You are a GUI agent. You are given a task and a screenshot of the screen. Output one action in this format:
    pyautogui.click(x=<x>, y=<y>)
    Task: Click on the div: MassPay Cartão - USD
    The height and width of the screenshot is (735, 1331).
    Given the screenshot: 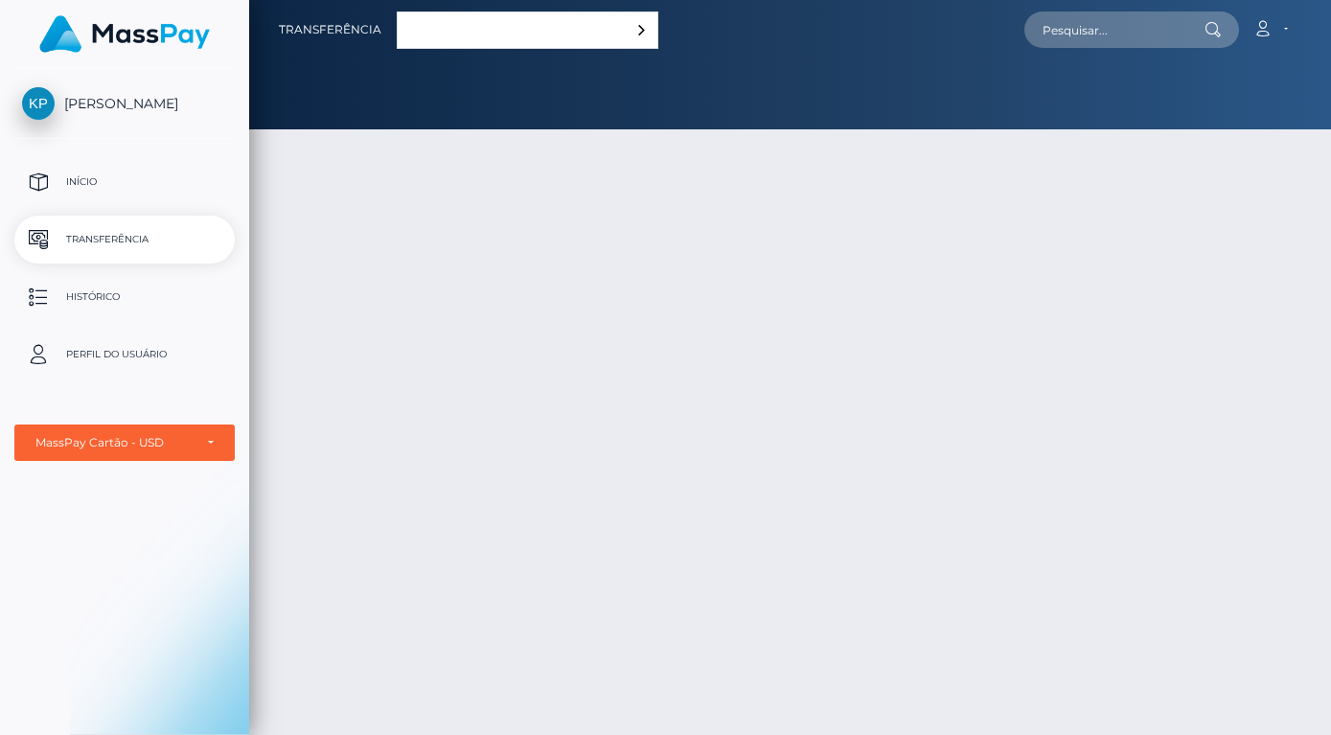 What is the action you would take?
    pyautogui.click(x=114, y=443)
    